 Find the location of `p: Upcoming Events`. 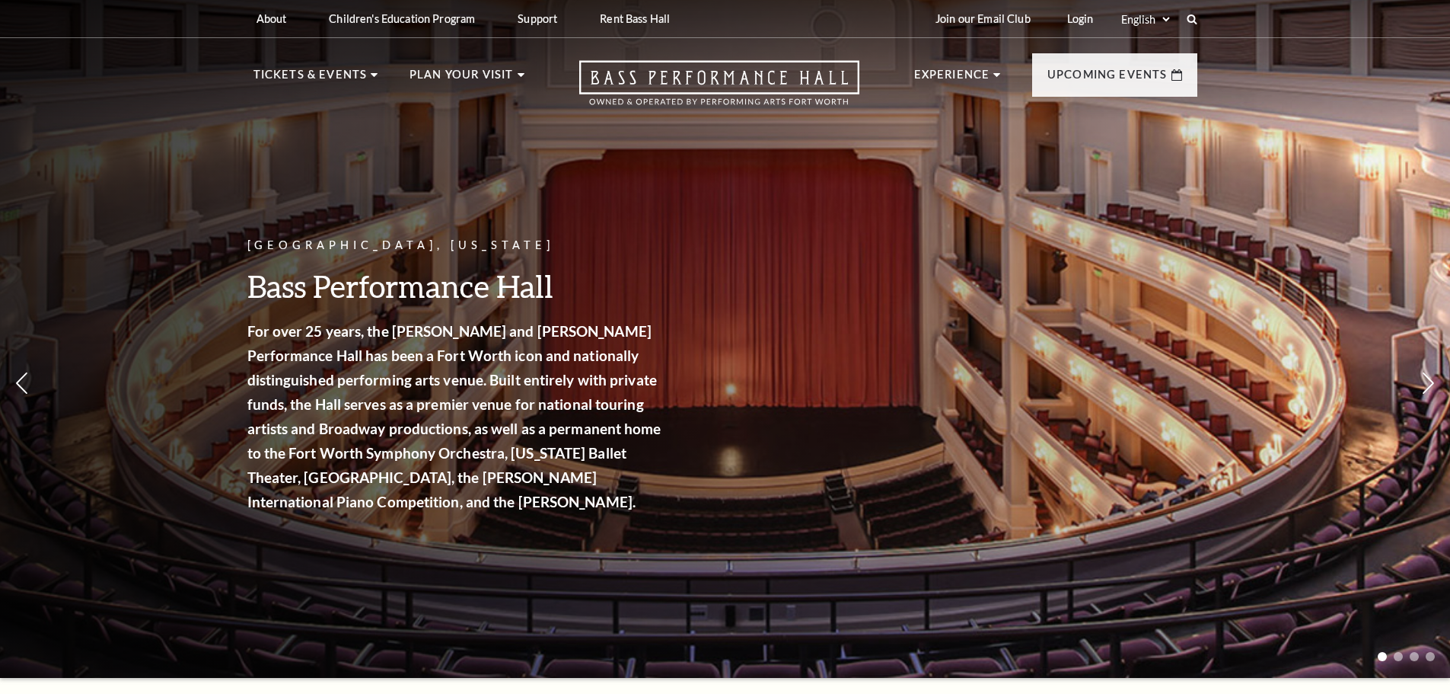

p: Upcoming Events is located at coordinates (1108, 79).